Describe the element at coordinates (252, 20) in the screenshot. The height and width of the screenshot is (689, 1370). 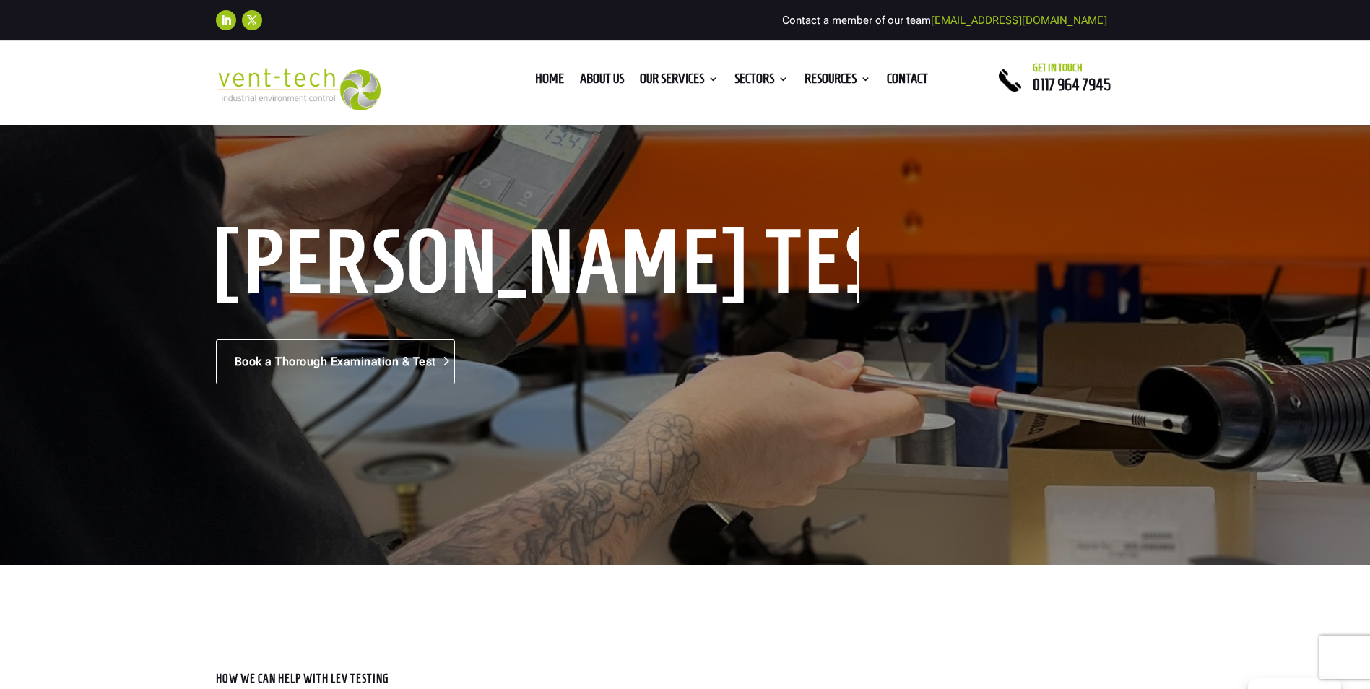
I see `a: Follow on X` at that location.